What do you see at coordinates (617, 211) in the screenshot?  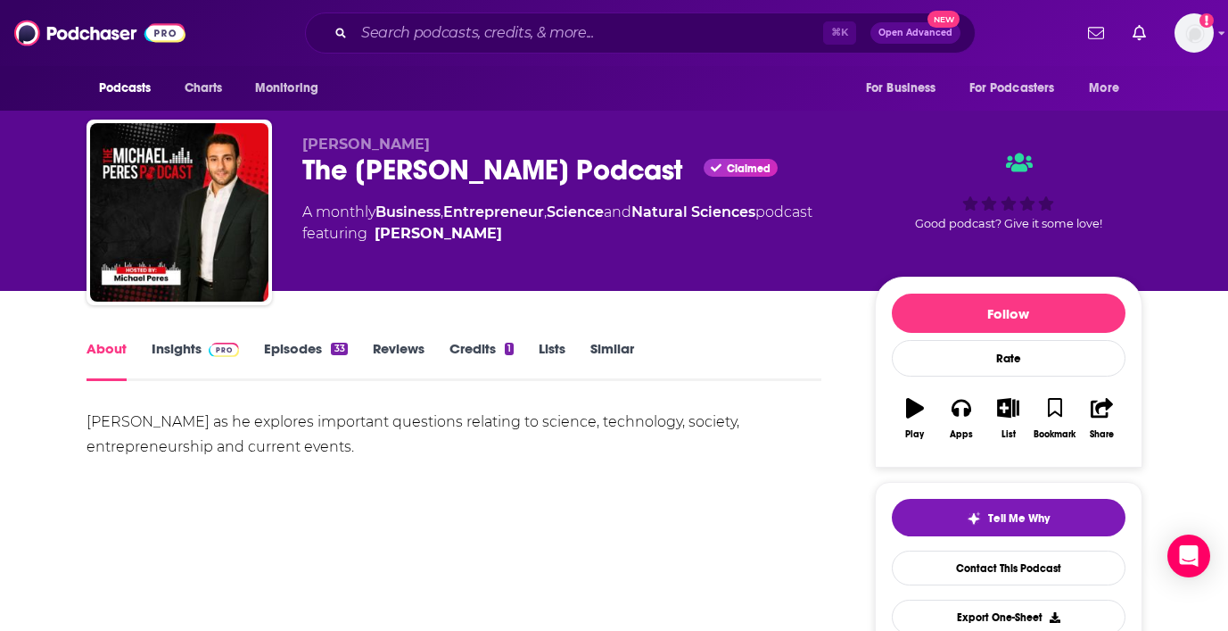 I see `span: and` at bounding box center [617, 211].